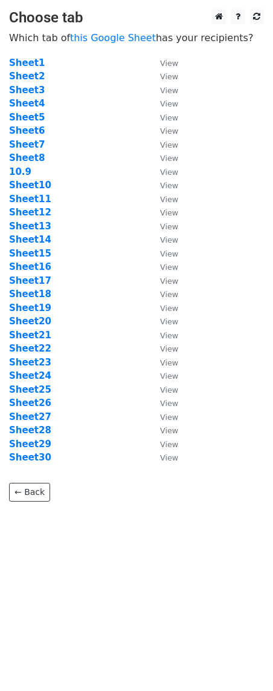 The height and width of the screenshot is (691, 273). I want to click on a: Sheet18, so click(30, 294).